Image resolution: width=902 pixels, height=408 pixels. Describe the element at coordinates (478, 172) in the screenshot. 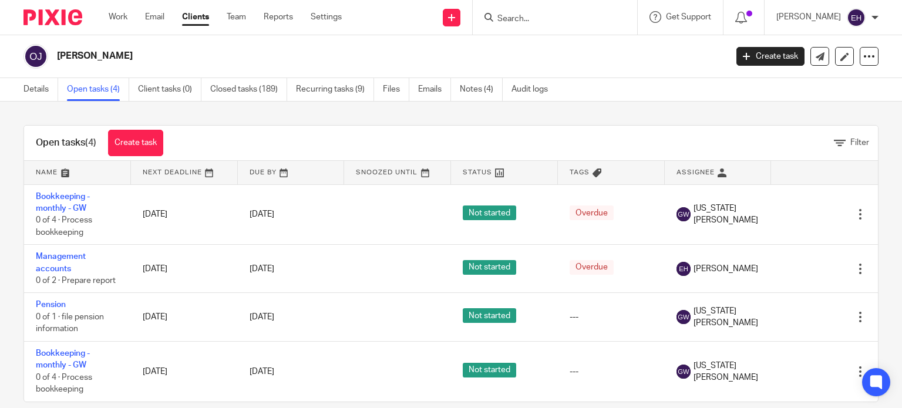

I see `span: Status` at that location.